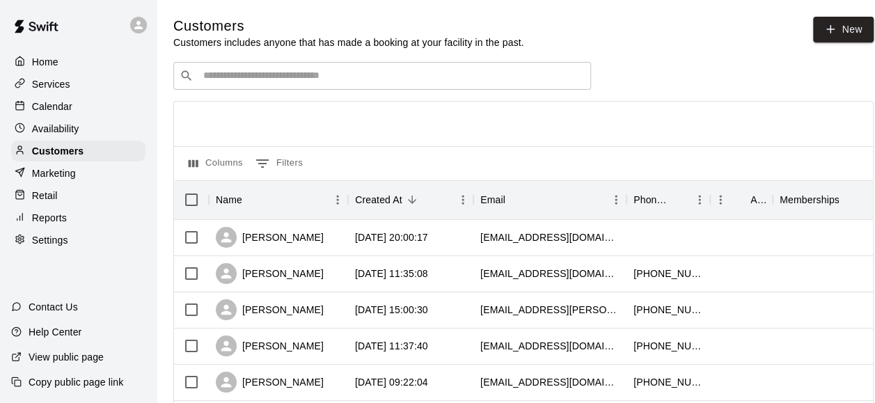  What do you see at coordinates (668, 346) in the screenshot?
I see `div: +12148936451` at bounding box center [668, 346].